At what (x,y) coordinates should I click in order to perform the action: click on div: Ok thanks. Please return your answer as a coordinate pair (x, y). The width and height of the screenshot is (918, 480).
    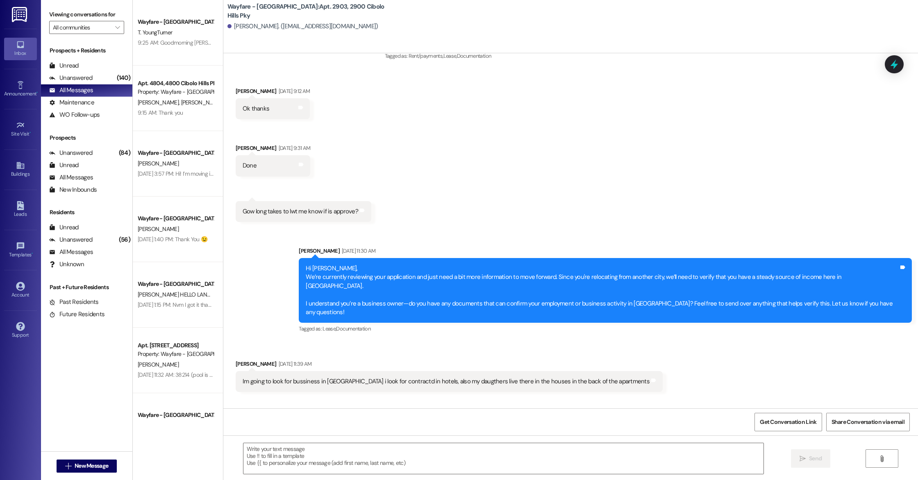
    Looking at the image, I should click on (256, 109).